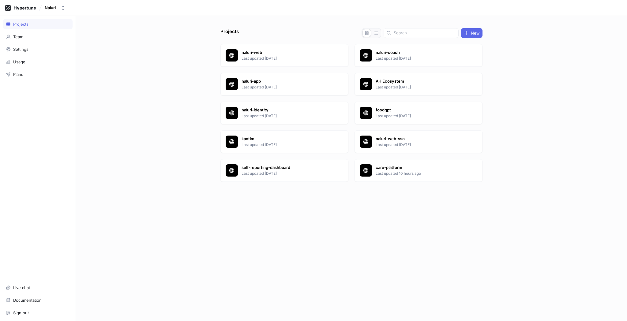  Describe the element at coordinates (38, 49) in the screenshot. I see `a: Settings` at that location.